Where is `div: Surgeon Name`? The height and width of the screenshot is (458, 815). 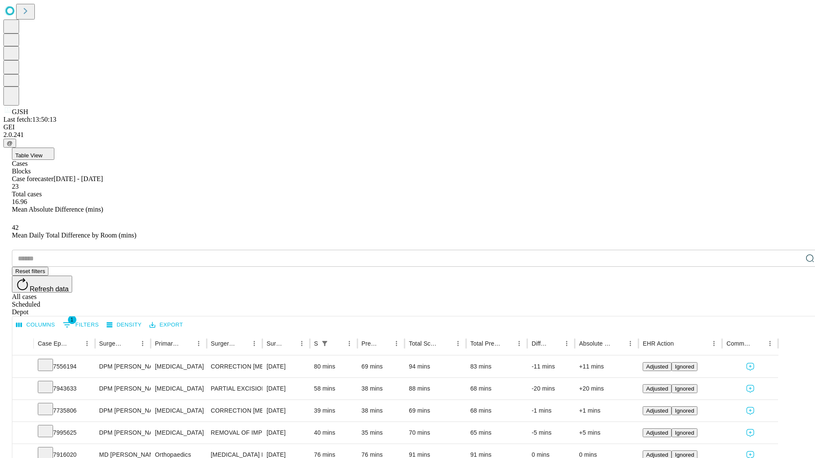
div: Surgeon Name is located at coordinates (112, 344).